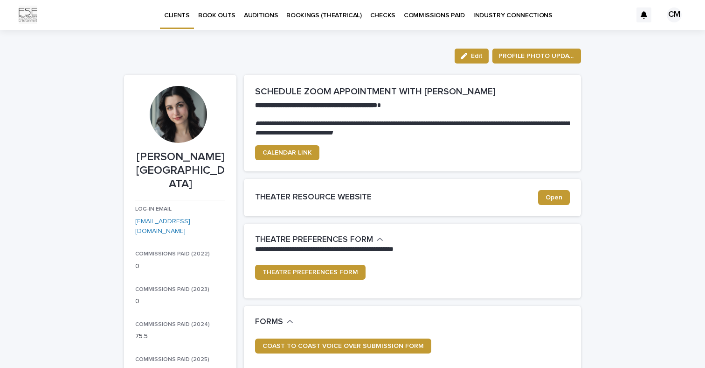  I want to click on a: COAST TO COAST VOICE OVER SUBMISSION FORM, so click(343, 346).